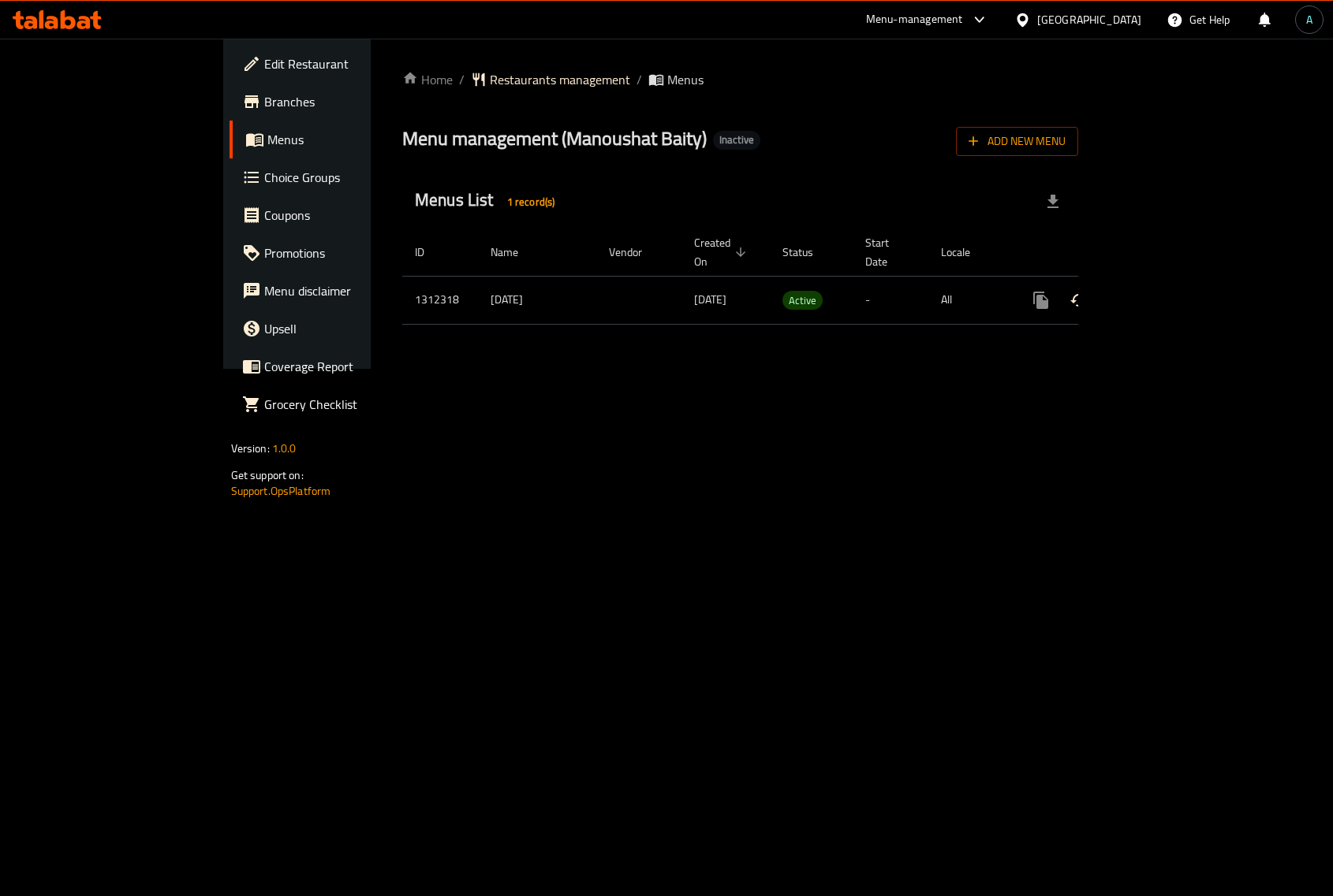  I want to click on span: Promotions, so click(348, 253).